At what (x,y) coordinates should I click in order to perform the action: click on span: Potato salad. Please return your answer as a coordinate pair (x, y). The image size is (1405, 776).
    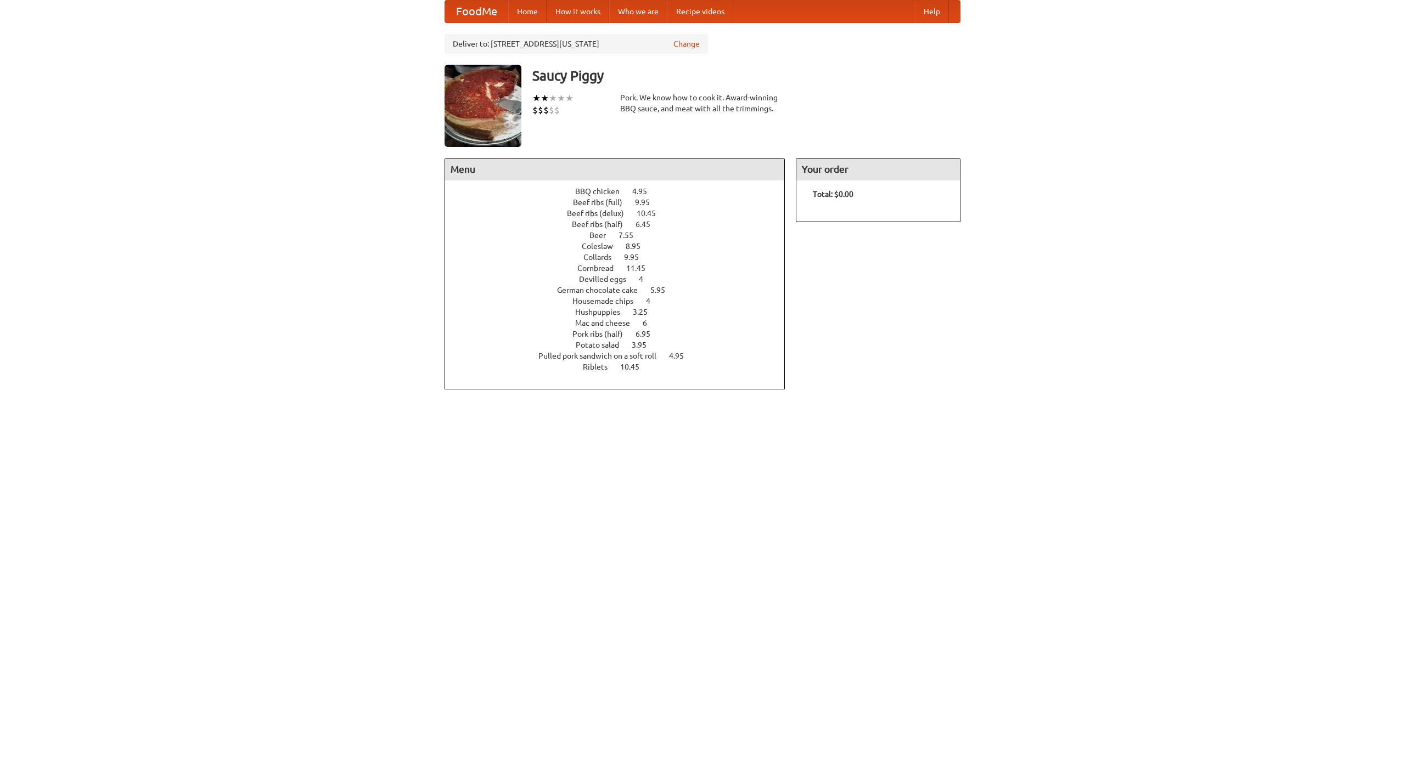
    Looking at the image, I should click on (603, 345).